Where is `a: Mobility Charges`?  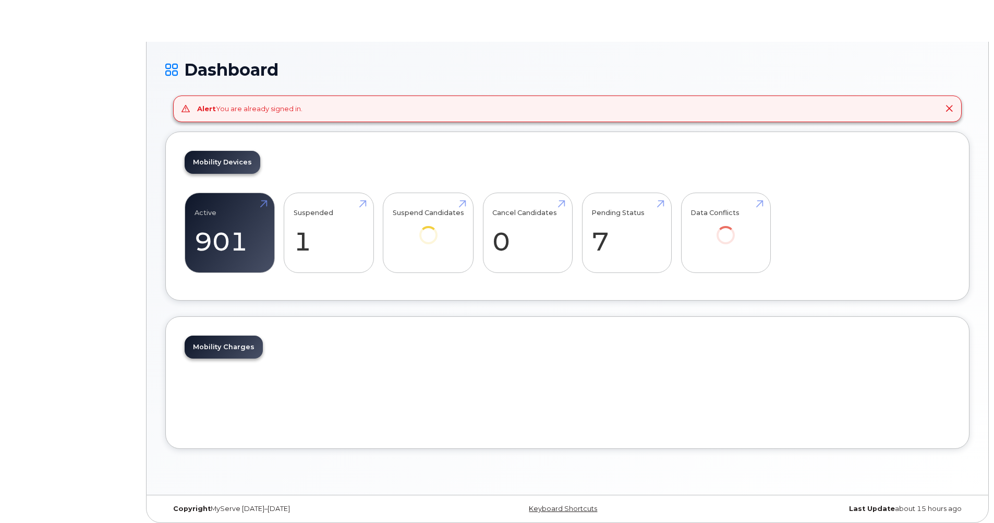 a: Mobility Charges is located at coordinates (224, 347).